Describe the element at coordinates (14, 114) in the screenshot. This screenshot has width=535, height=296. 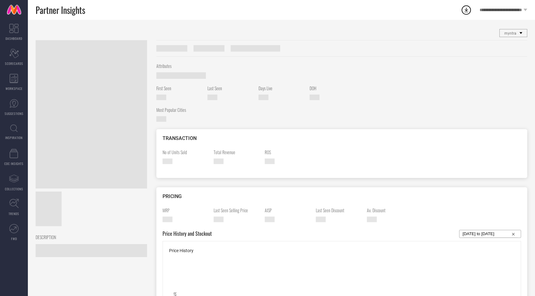
I see `span: SUGGESTIONS` at that location.